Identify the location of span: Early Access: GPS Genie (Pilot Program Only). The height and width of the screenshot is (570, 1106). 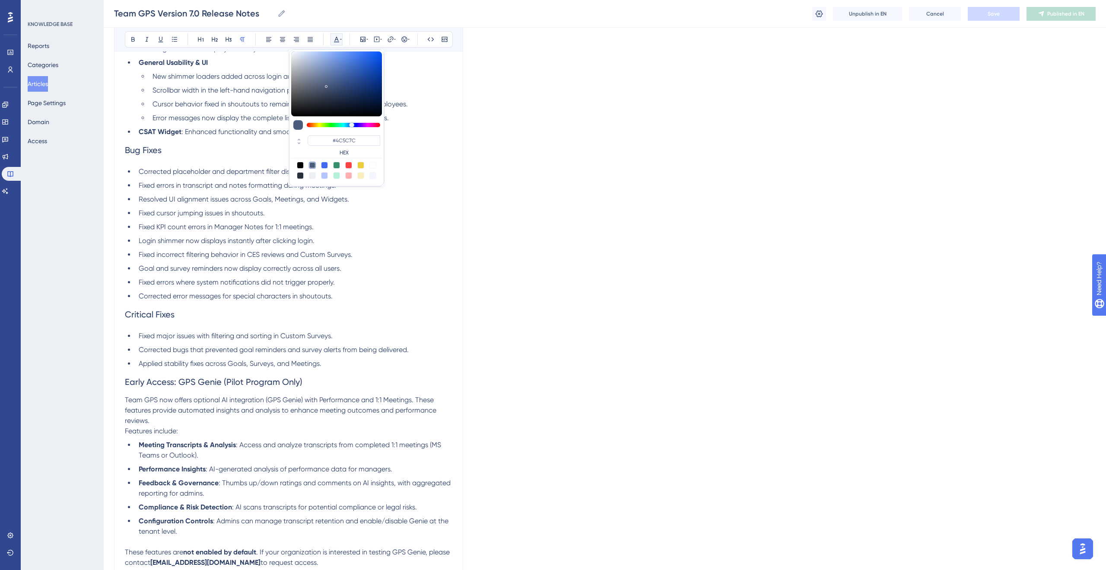
(213, 382).